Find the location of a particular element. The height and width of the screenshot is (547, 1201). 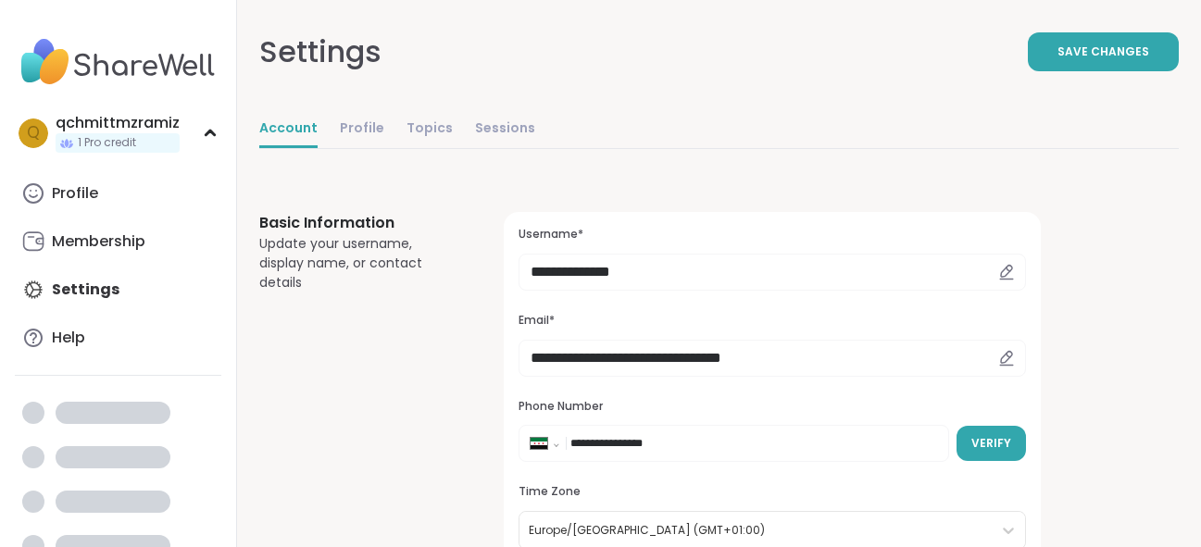

a: Topics is located at coordinates (430, 130).